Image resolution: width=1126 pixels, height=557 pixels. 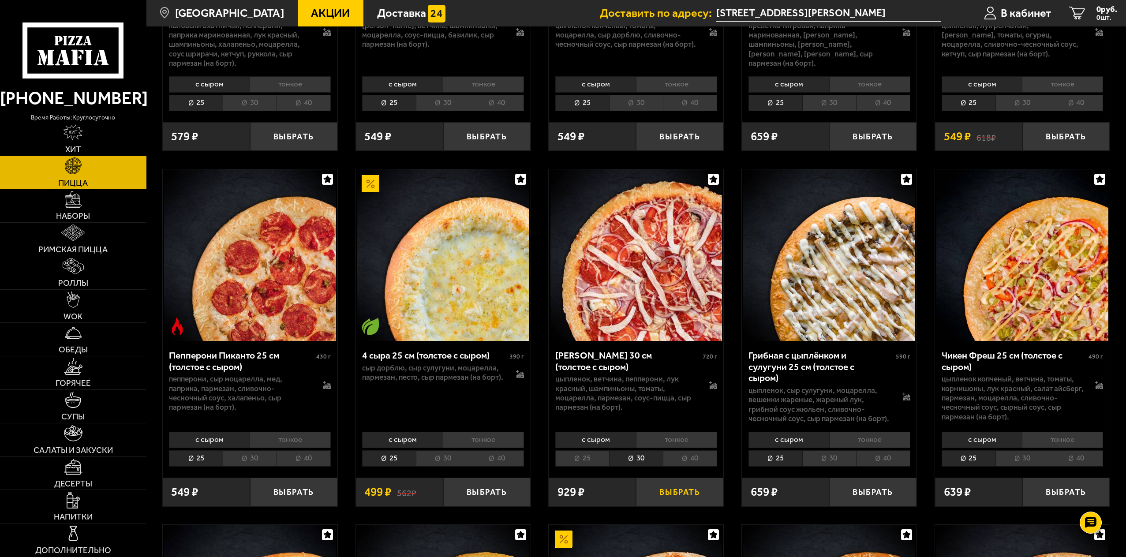 What do you see at coordinates (73, 283) in the screenshot?
I see `span: Роллы` at bounding box center [73, 283].